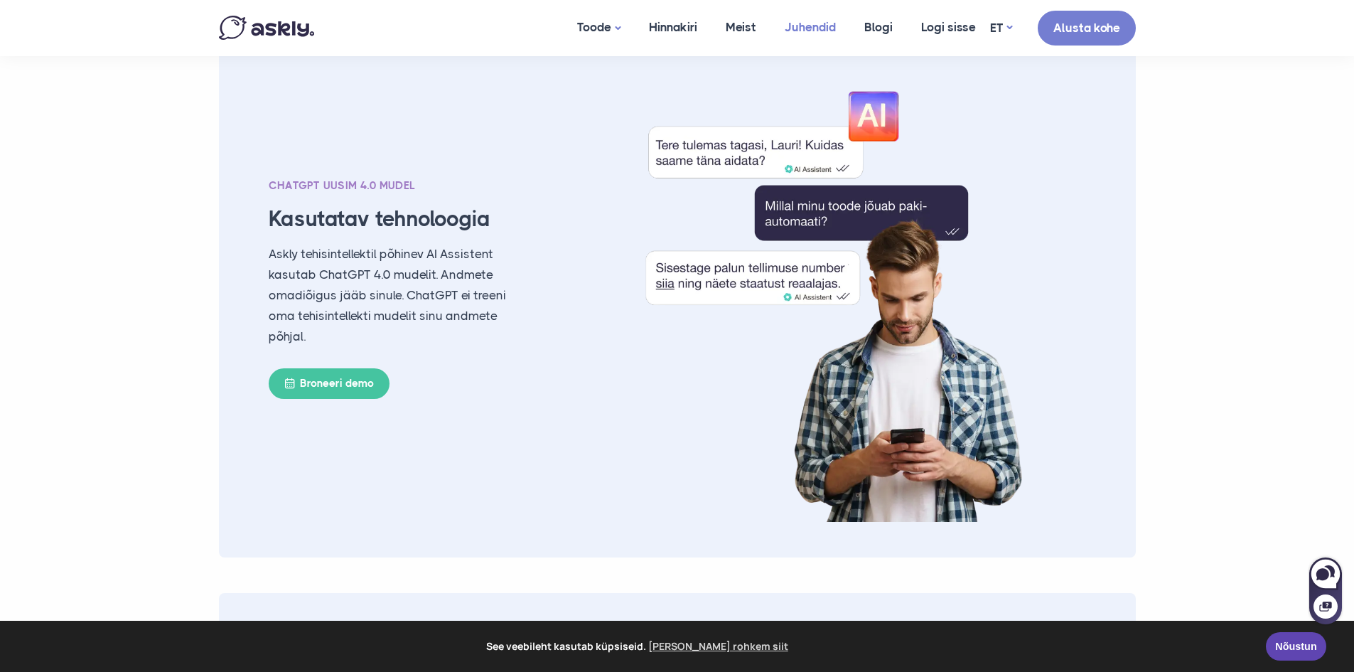  I want to click on p: Askly tehisintellektil põhinev AI Assistent kasutab ChatGPT 4.0 mudelit. Andmete omadiõigus jääb ..., so click(397, 295).